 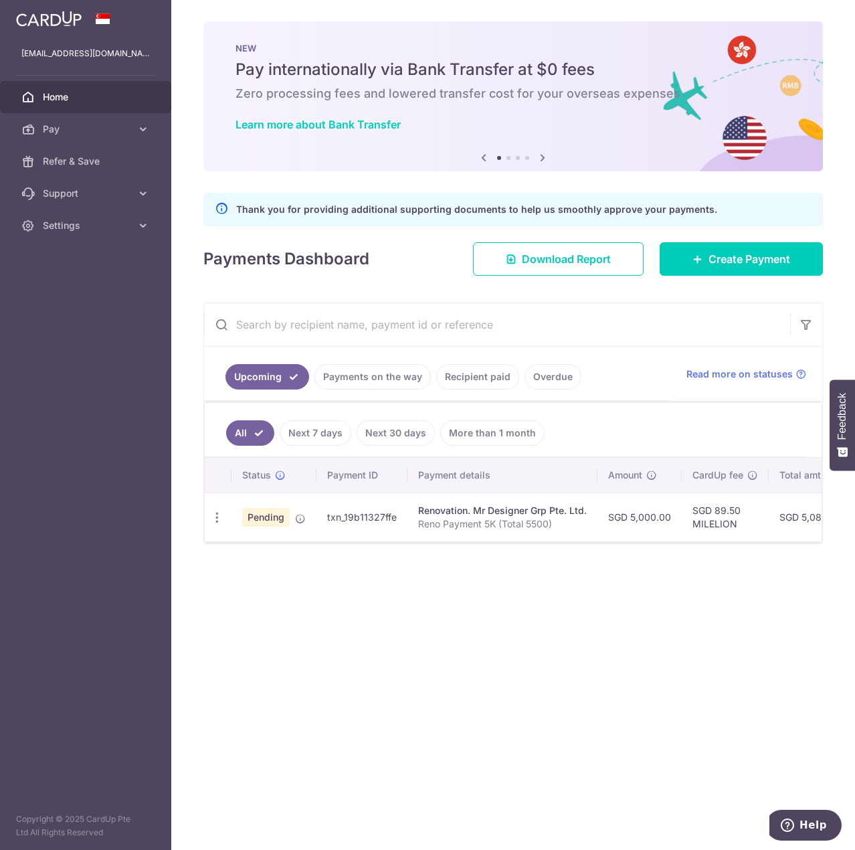 I want to click on p: Reno Payment 5K (Total 5500), so click(x=503, y=524).